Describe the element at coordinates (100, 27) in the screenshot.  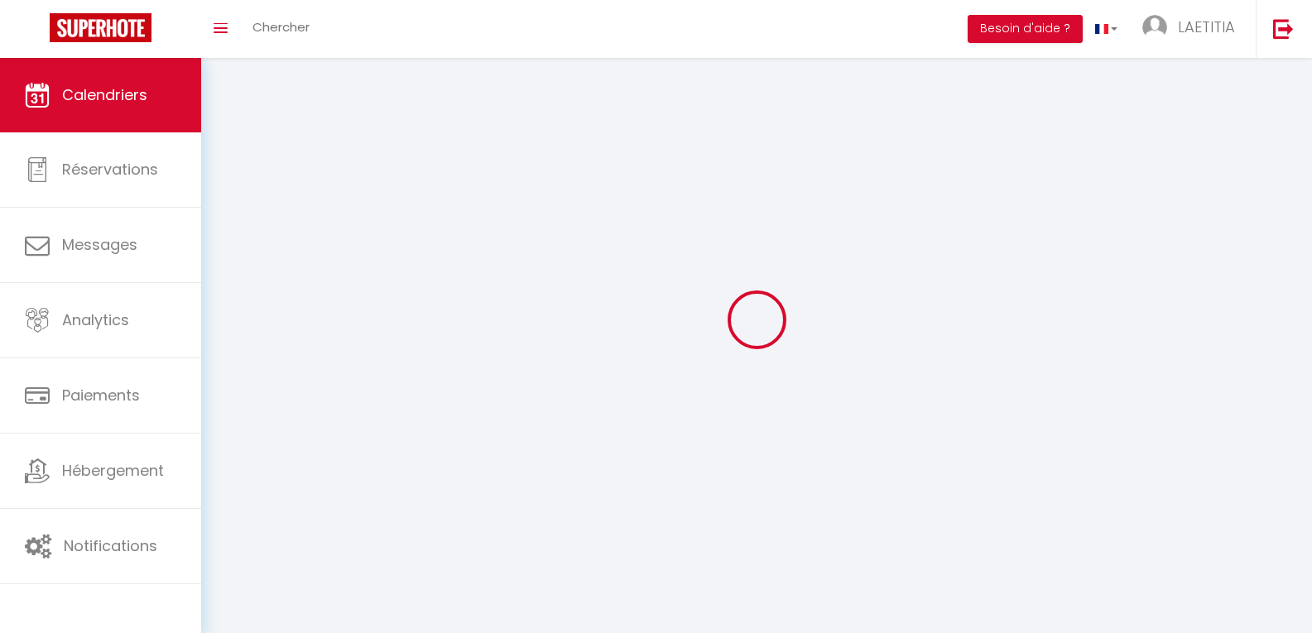
I see `img: Super Booking` at that location.